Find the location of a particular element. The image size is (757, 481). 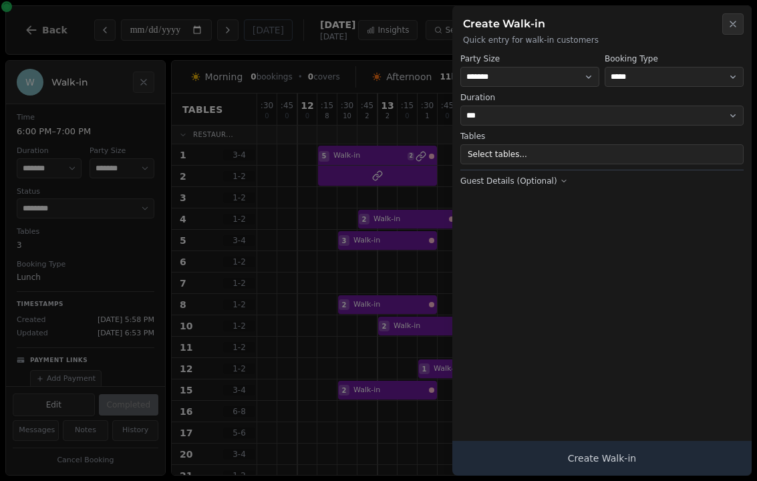

p: Quick entry for walk-in customers is located at coordinates (602, 40).